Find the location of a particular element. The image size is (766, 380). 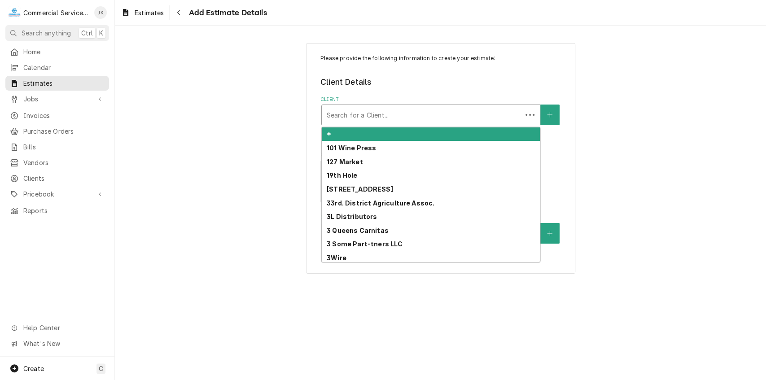

span: Bills is located at coordinates (64, 147).